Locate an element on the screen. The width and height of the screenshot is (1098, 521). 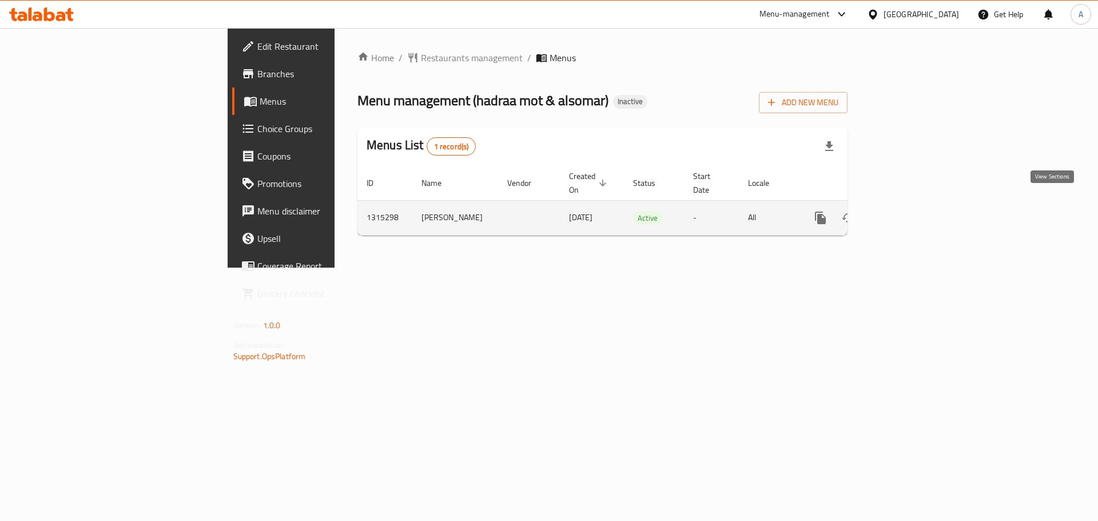
span: Add New Menu is located at coordinates (803, 102).